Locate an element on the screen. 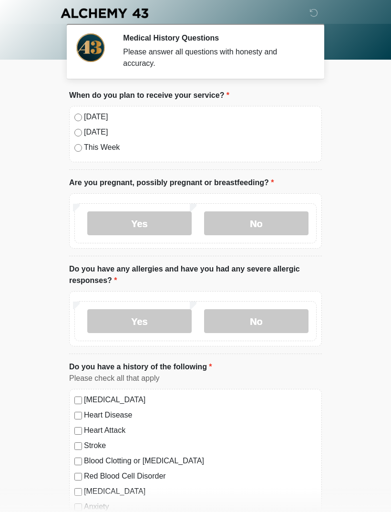  input: Heart Attack is located at coordinates (78, 431).